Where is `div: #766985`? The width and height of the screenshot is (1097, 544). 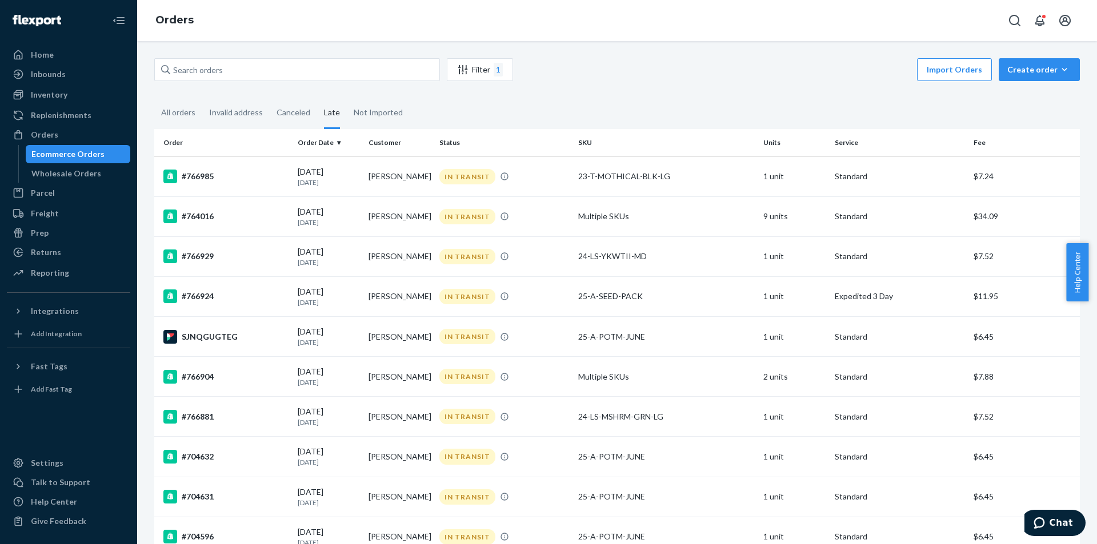 div: #766985 is located at coordinates (226, 177).